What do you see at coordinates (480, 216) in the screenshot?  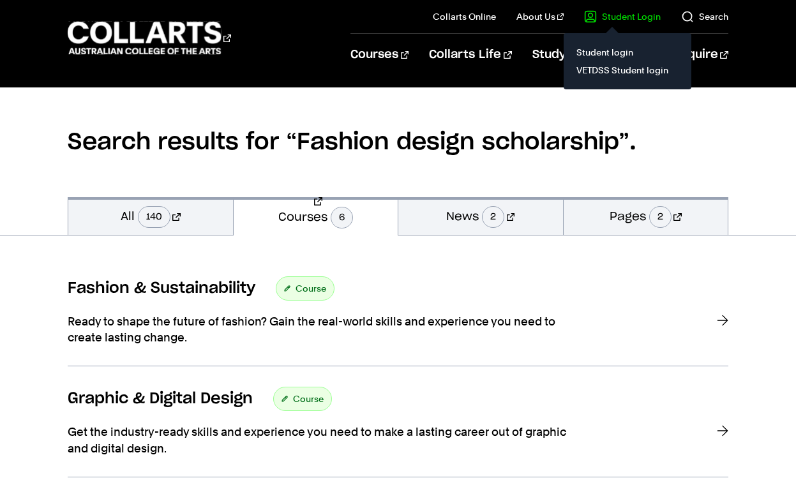 I see `a: News2` at bounding box center [480, 216].